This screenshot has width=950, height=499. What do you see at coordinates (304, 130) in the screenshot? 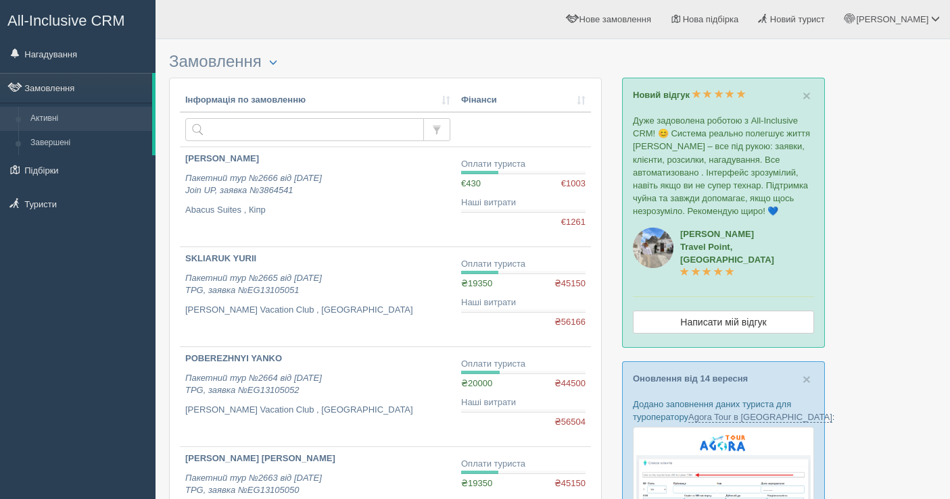
I see `input: Пошук за номером замовлення, ПІБ або паспортом туриста` at bounding box center [304, 130].